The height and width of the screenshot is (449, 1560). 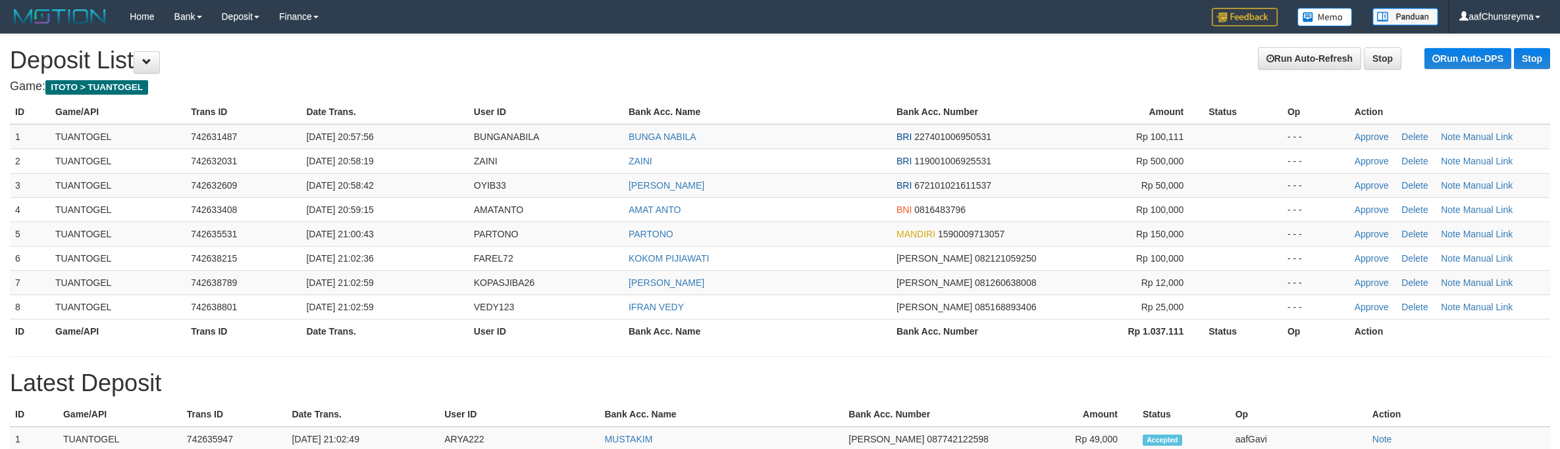 I want to click on span: 742638801, so click(x=214, y=307).